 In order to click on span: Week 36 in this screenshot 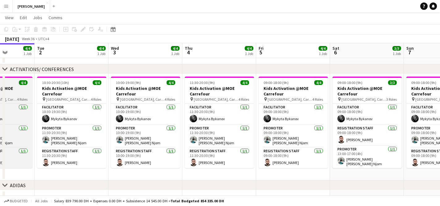, I will do `click(28, 39)`.